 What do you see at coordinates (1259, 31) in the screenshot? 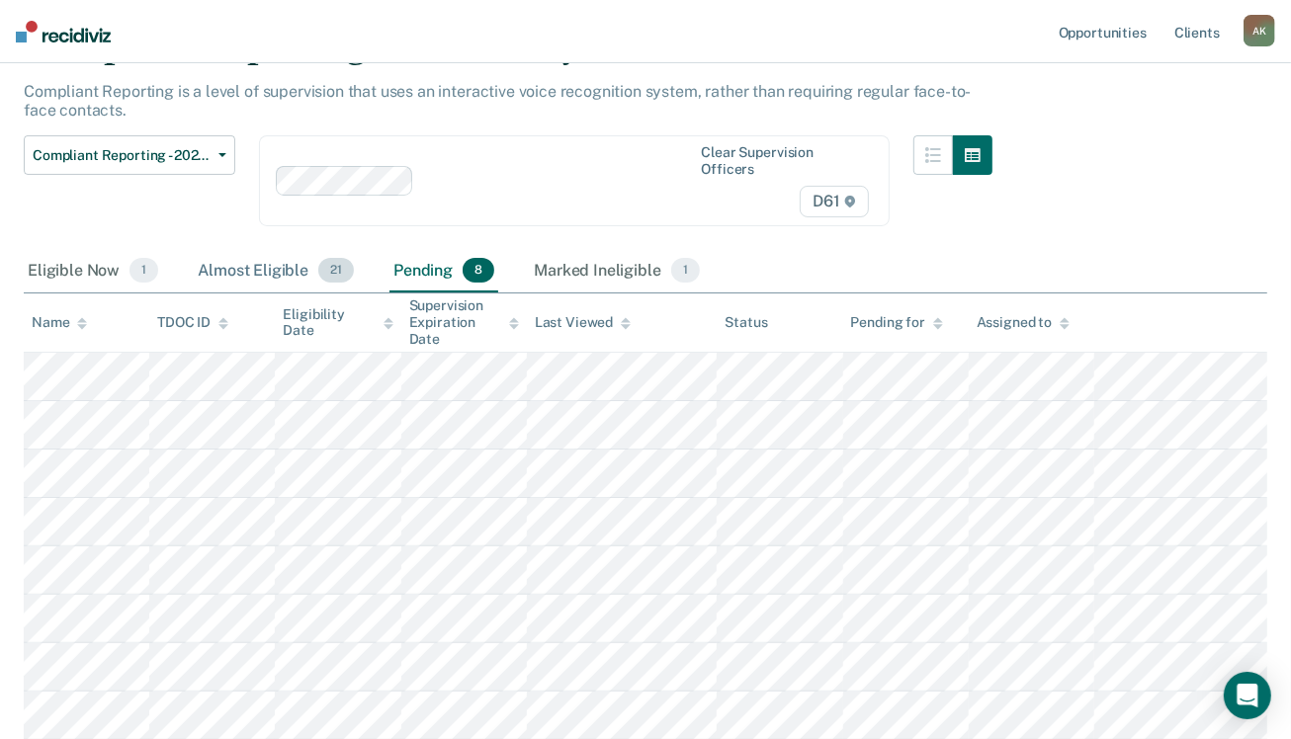
I see `button: AK` at bounding box center [1259, 31].